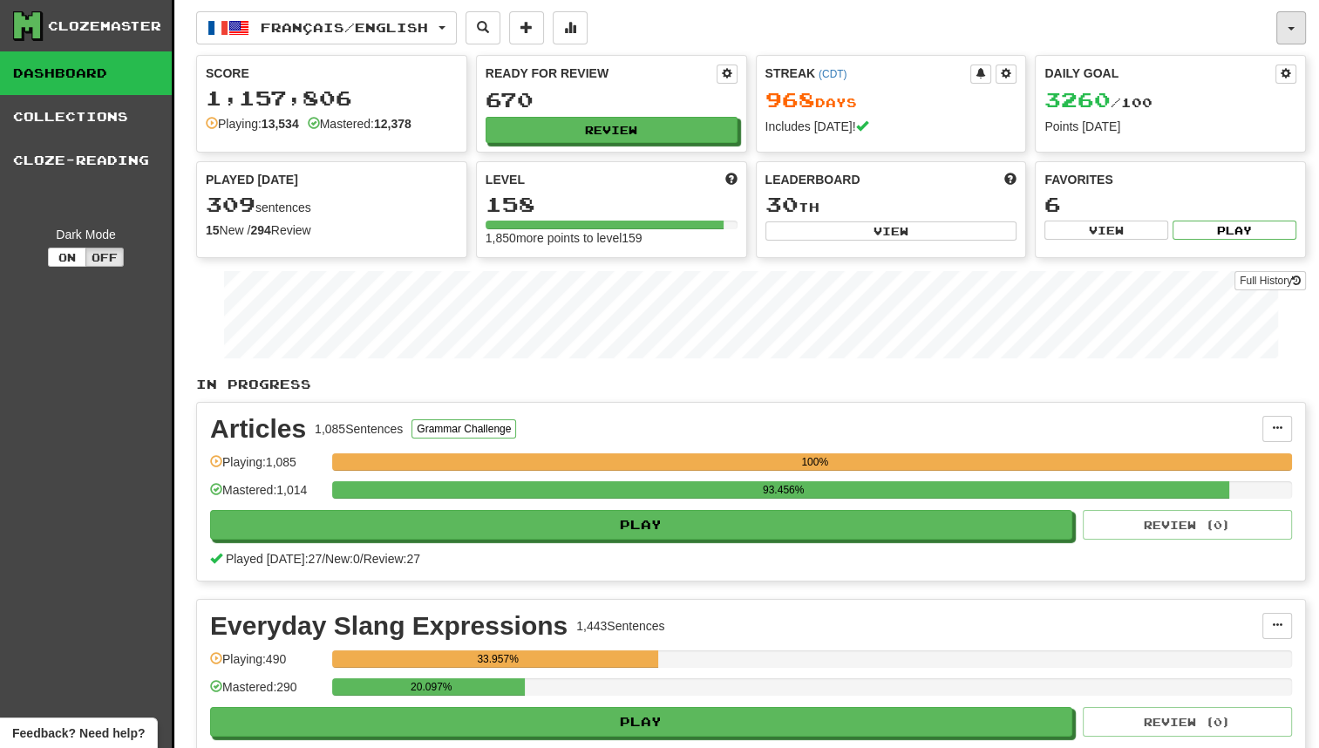 The image size is (1319, 748). What do you see at coordinates (252, 124) in the screenshot?
I see `div: Playing:` at bounding box center [252, 124].